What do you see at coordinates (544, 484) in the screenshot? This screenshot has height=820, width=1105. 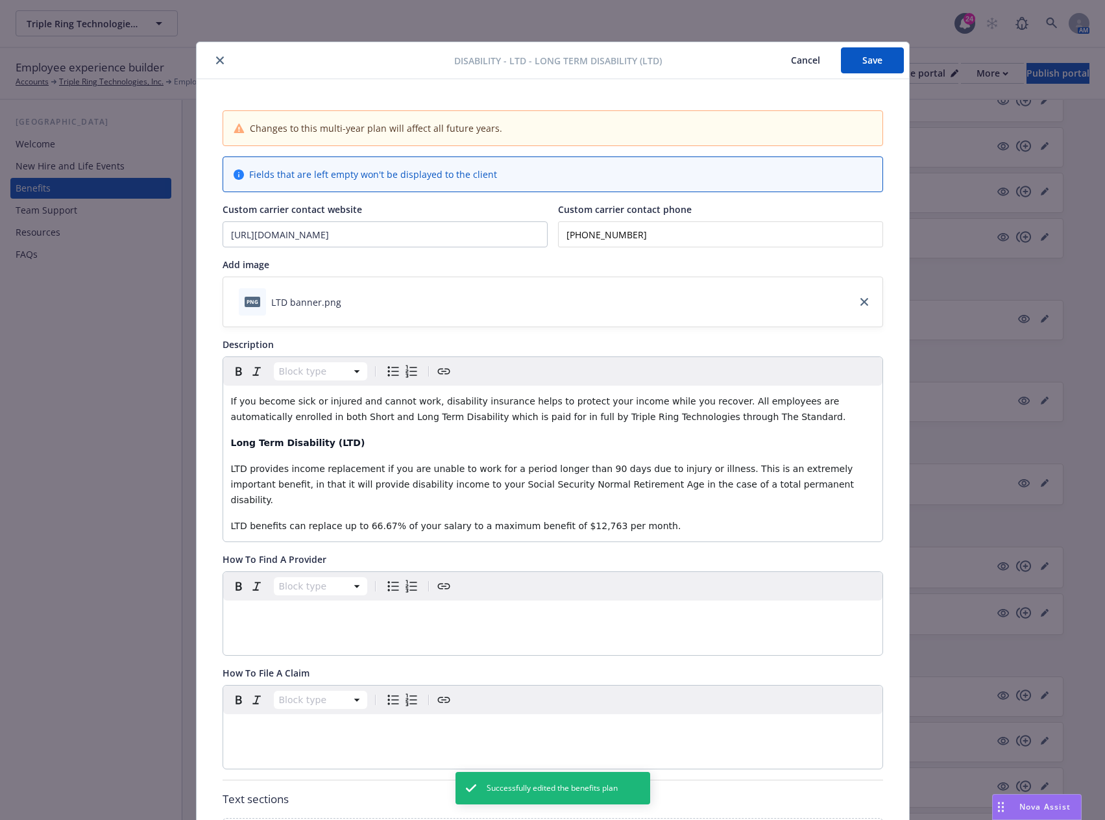 I see `span: LTD provides income replacement if you are unable to work for a period longer than 90 days due to...` at bounding box center [544, 484].